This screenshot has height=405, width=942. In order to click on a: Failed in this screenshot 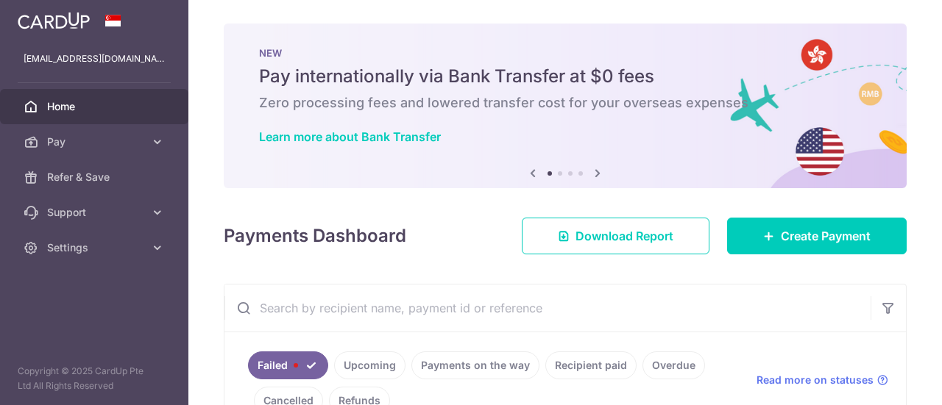, I will do `click(288, 366)`.